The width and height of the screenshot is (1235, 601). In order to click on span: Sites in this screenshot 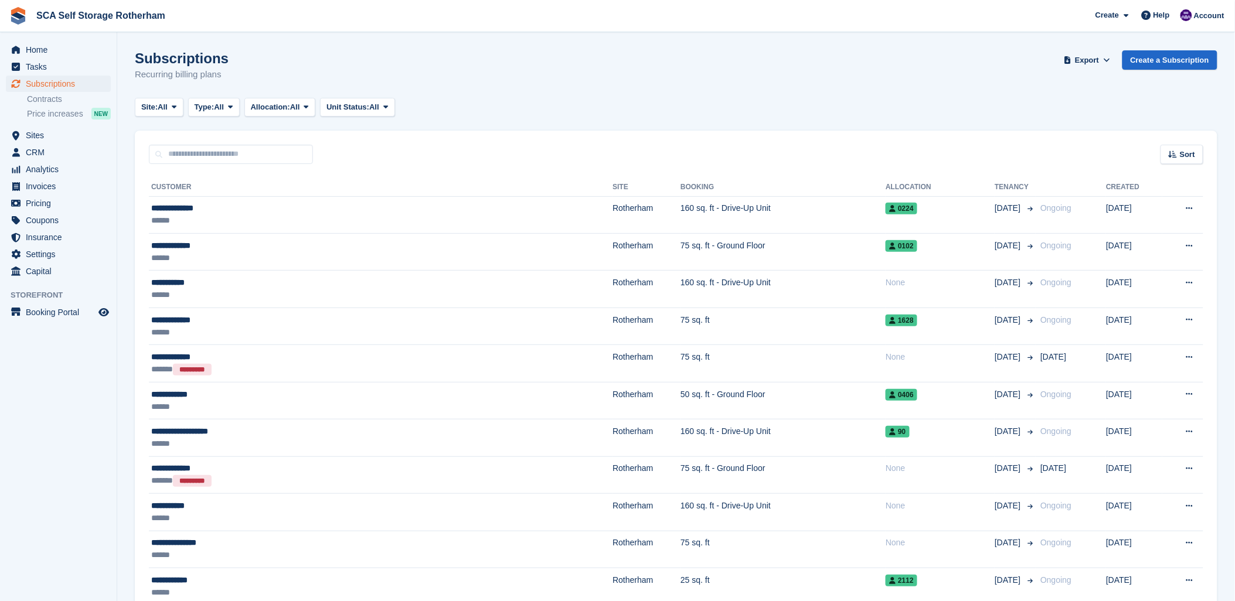, I will do `click(61, 135)`.